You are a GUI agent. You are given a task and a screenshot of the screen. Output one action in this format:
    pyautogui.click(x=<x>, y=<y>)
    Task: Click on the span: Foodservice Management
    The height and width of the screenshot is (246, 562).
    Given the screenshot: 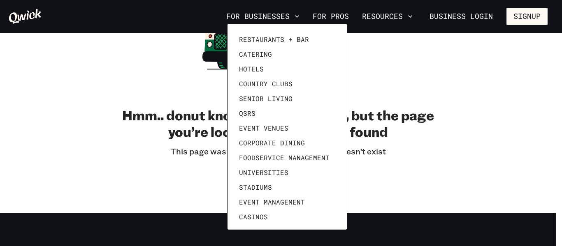 What is the action you would take?
    pyautogui.click(x=284, y=158)
    